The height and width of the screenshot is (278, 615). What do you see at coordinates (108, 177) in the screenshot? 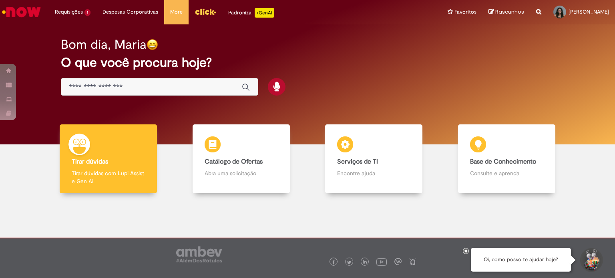
I see `p: Tirar dúvidas com Lupi Assist e Gen Ai` at bounding box center [108, 177].